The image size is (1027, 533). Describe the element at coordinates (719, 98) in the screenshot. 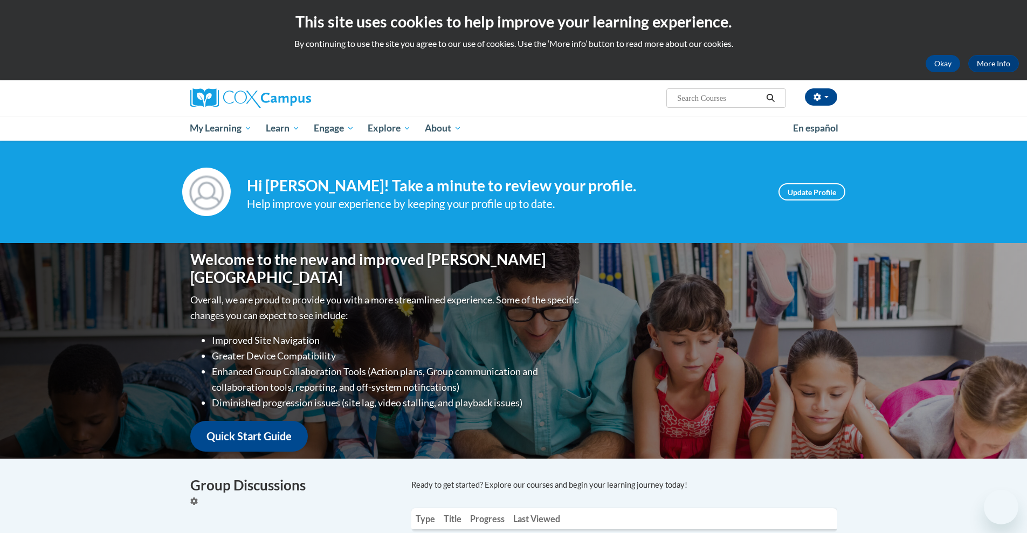

I see `input: Search Courses` at that location.